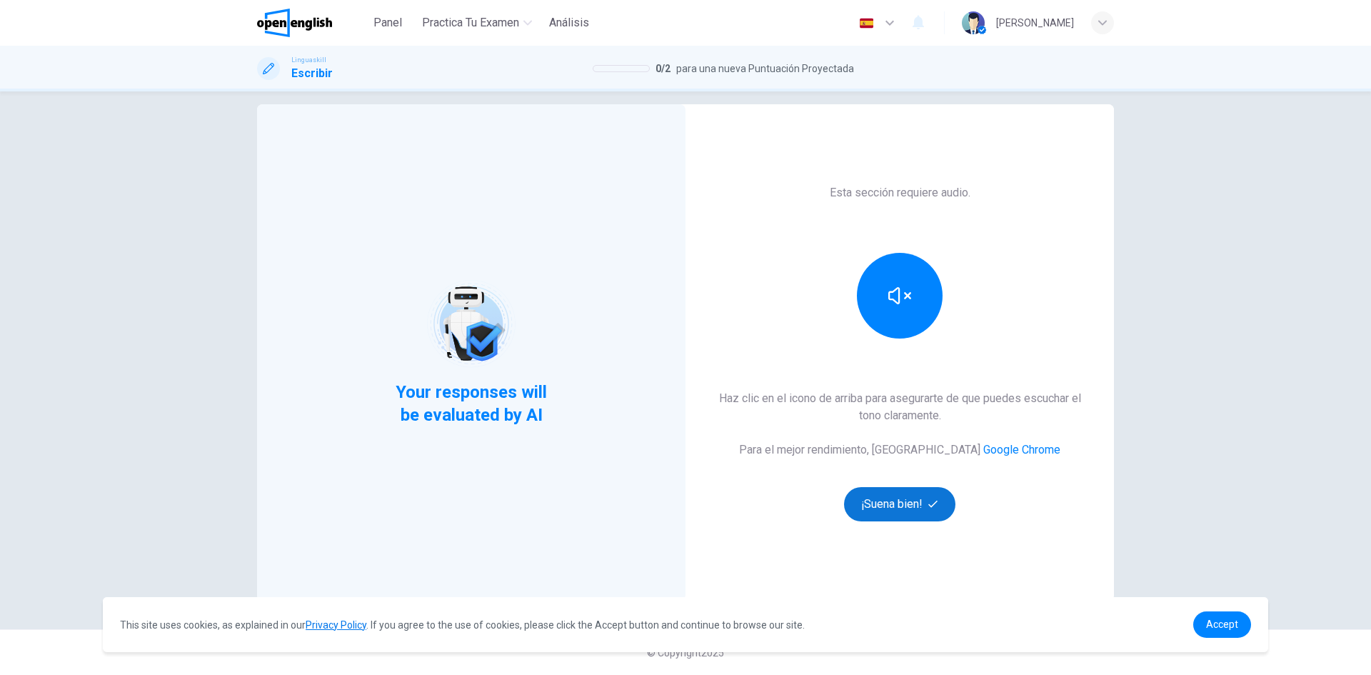  What do you see at coordinates (569, 23) in the screenshot?
I see `button: Análisis` at bounding box center [569, 23].